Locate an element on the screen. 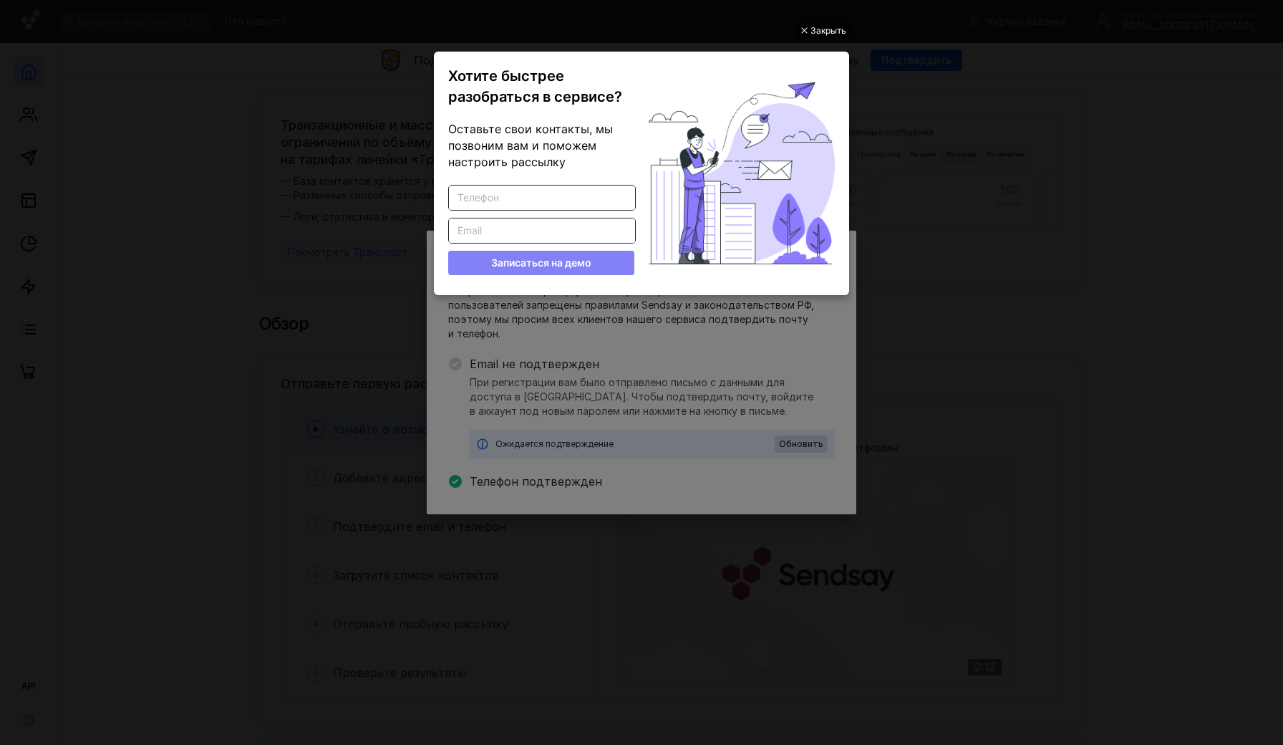 This screenshot has height=745, width=1283. span: Оставьте свои контакты, мы позвоним вам и поможем настроить рассылку is located at coordinates (531, 145).